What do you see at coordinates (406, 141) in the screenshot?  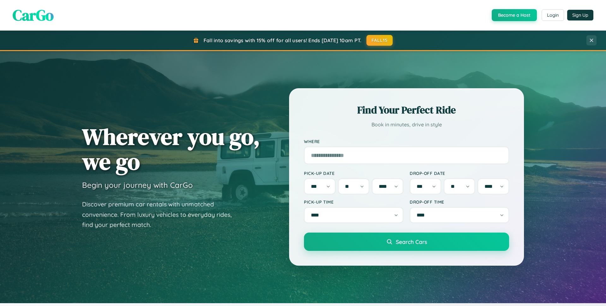 I see `label: Where` at bounding box center [406, 141].